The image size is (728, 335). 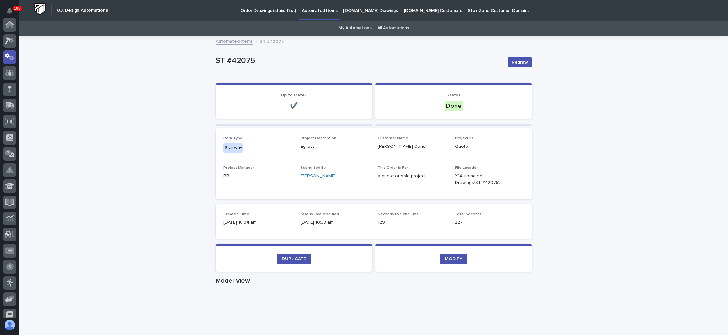 What do you see at coordinates (393, 138) in the screenshot?
I see `span: Customer Name` at bounding box center [393, 138].